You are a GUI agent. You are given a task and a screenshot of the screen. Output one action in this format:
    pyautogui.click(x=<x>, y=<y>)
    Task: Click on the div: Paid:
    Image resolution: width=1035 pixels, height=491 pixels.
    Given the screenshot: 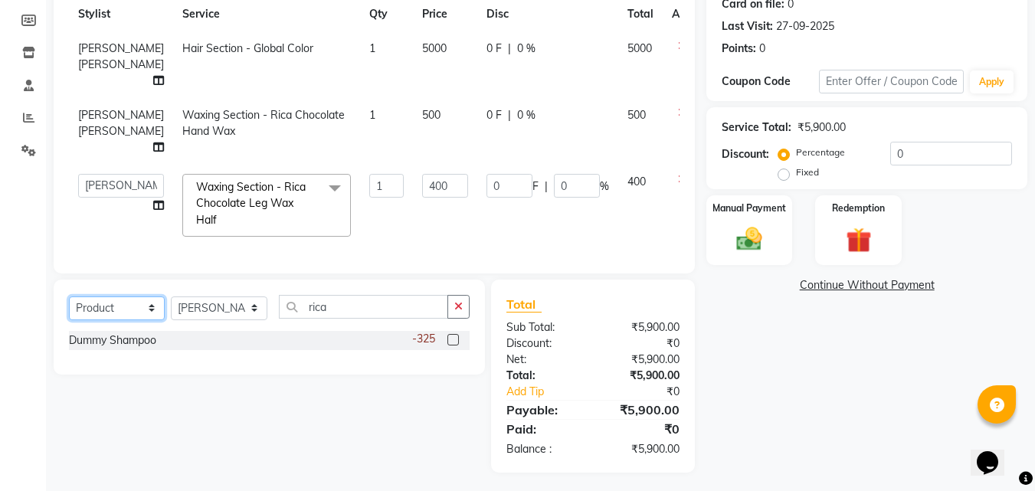 What is the action you would take?
    pyautogui.click(x=544, y=429)
    